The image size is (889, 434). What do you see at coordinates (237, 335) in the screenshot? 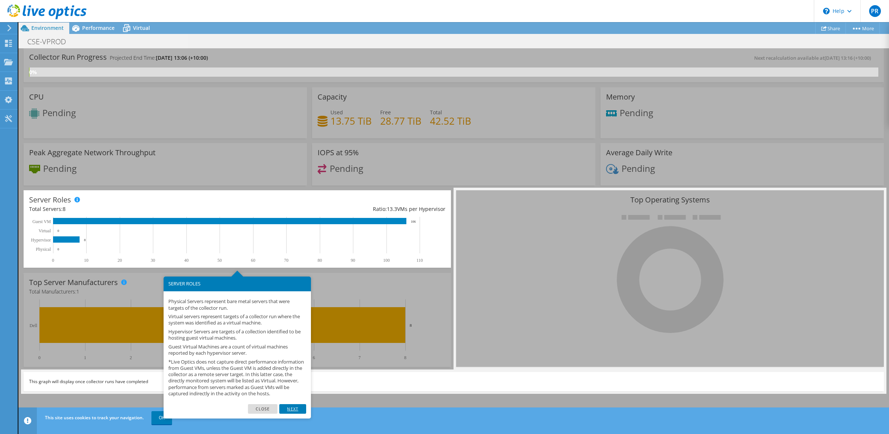
I see `p: Hypervisor Servers are targets of a collection identified to be hosting guest virtual machines.` at bounding box center [237, 335].